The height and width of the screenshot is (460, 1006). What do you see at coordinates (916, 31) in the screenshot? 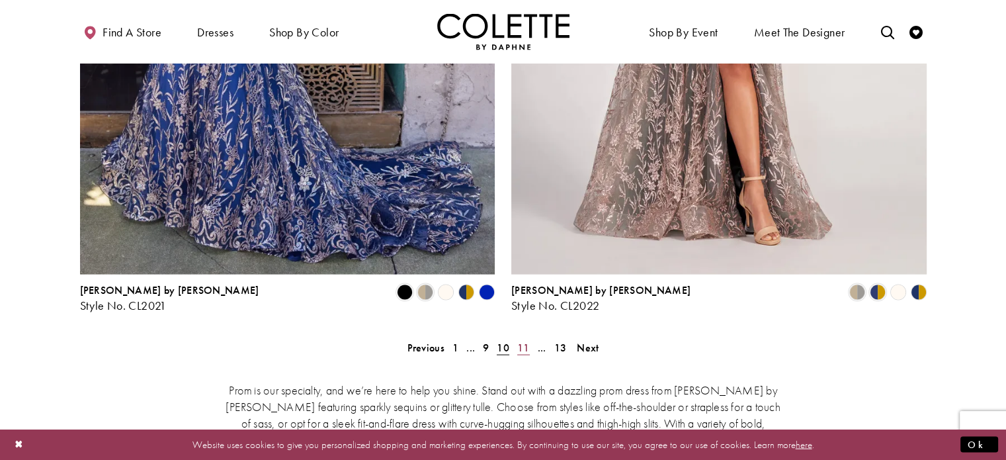
I see `a: Check Wishlist` at bounding box center [916, 31].